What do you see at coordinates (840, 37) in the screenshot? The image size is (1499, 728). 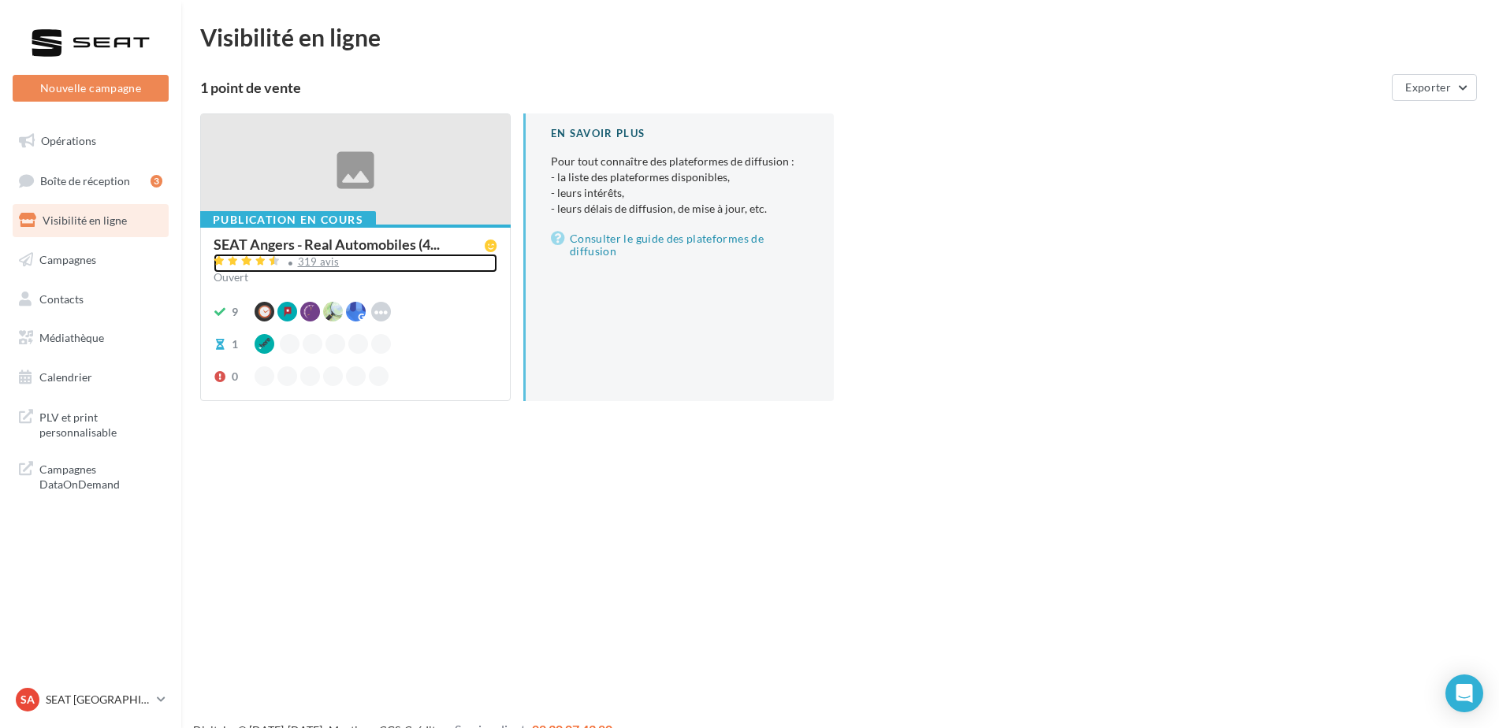 I see `div: Visibilité en ligne` at bounding box center [840, 37].